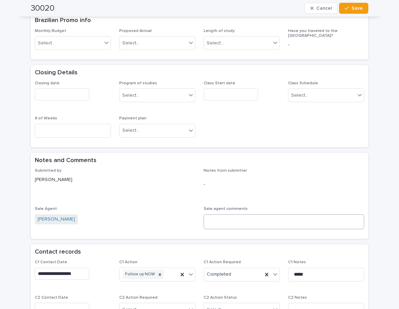  Describe the element at coordinates (46, 118) in the screenshot. I see `span: # of Weeks` at that location.